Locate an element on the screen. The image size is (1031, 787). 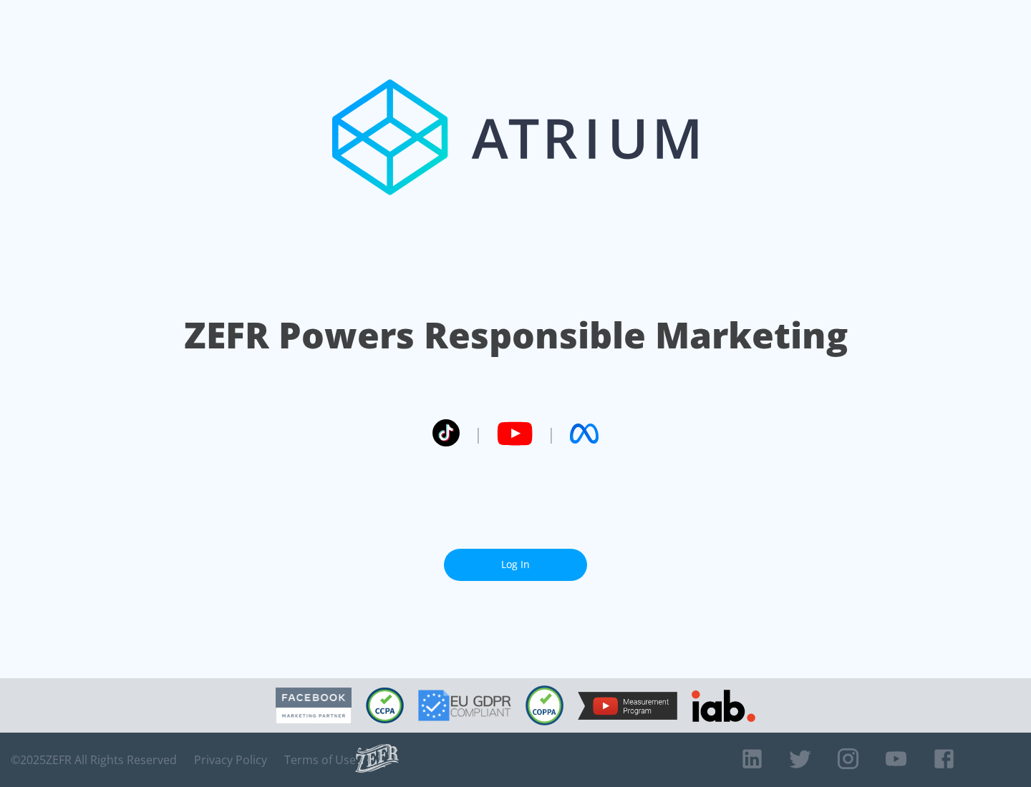
img: COPPA Compliant is located at coordinates (544, 706).